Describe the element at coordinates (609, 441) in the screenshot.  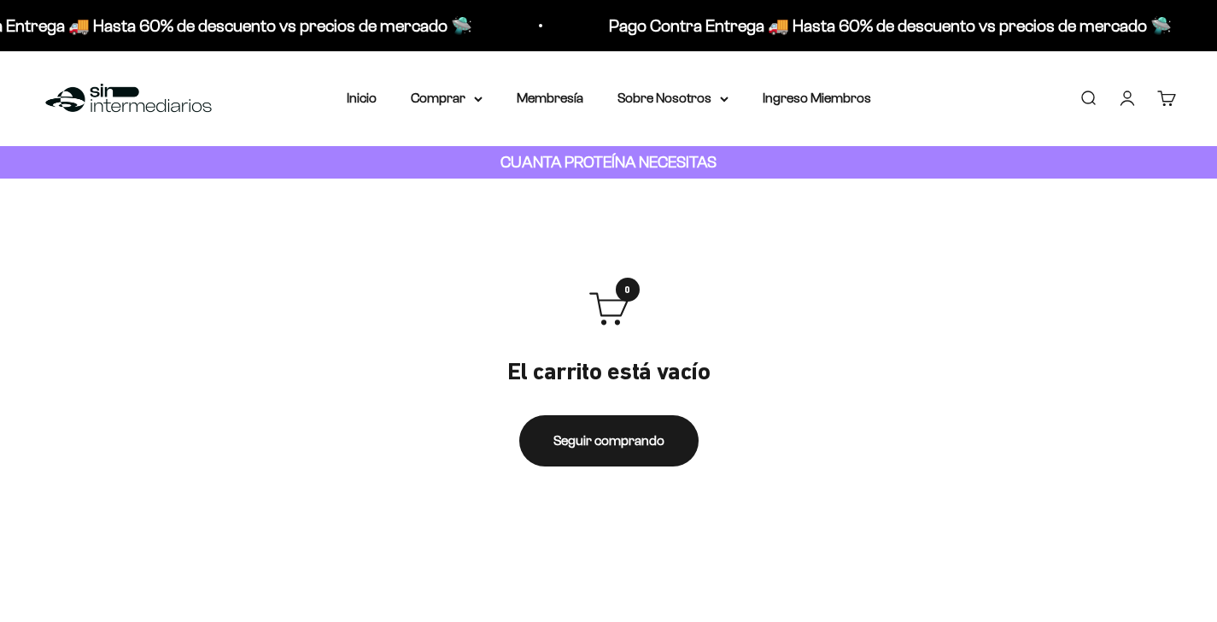
I see `a: Seguir comprando` at that location.